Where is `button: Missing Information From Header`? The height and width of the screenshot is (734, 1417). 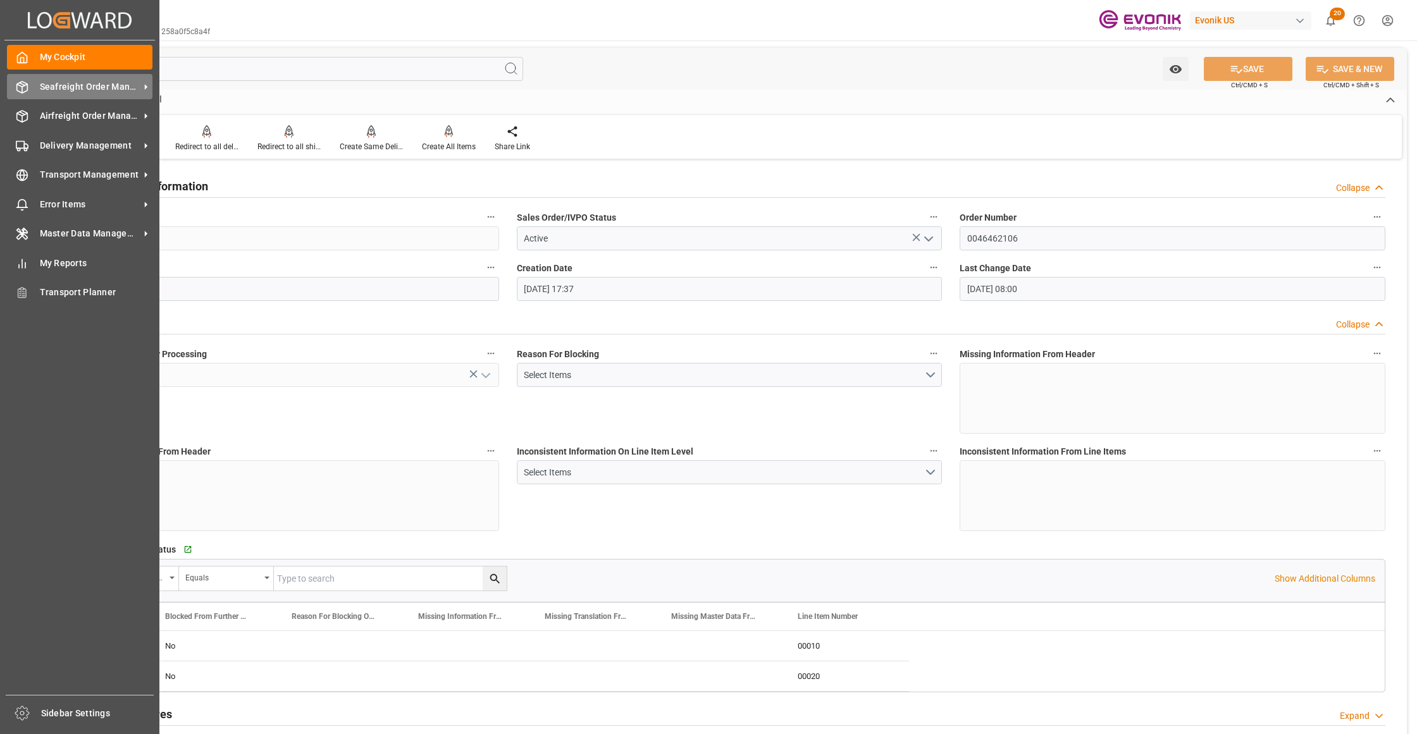
button: Missing Information From Header is located at coordinates (1377, 354).